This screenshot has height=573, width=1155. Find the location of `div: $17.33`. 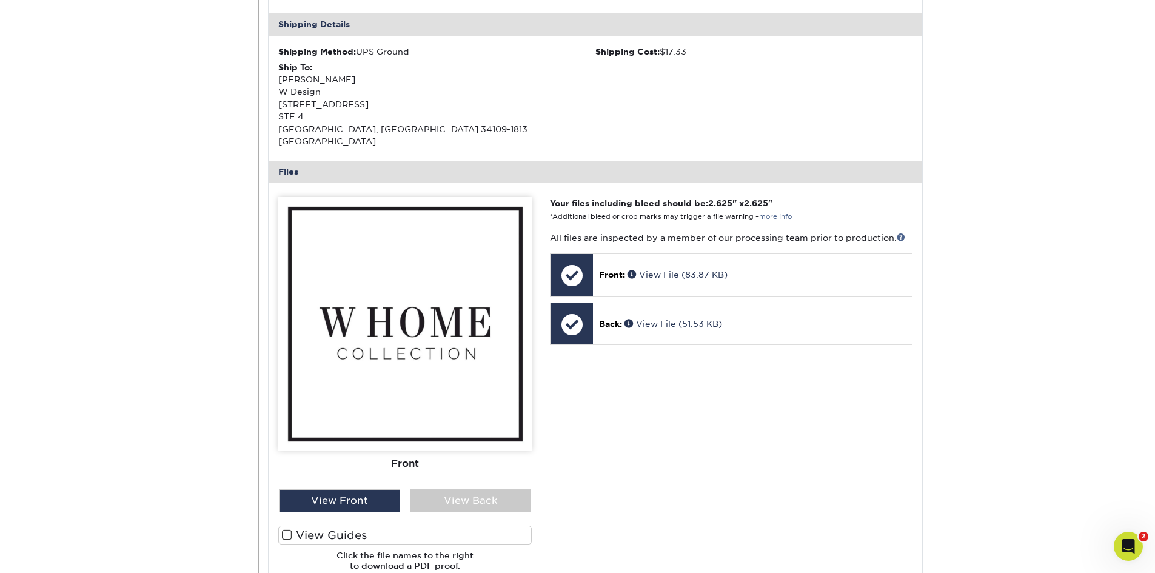

div: $17.33 is located at coordinates (754, 52).